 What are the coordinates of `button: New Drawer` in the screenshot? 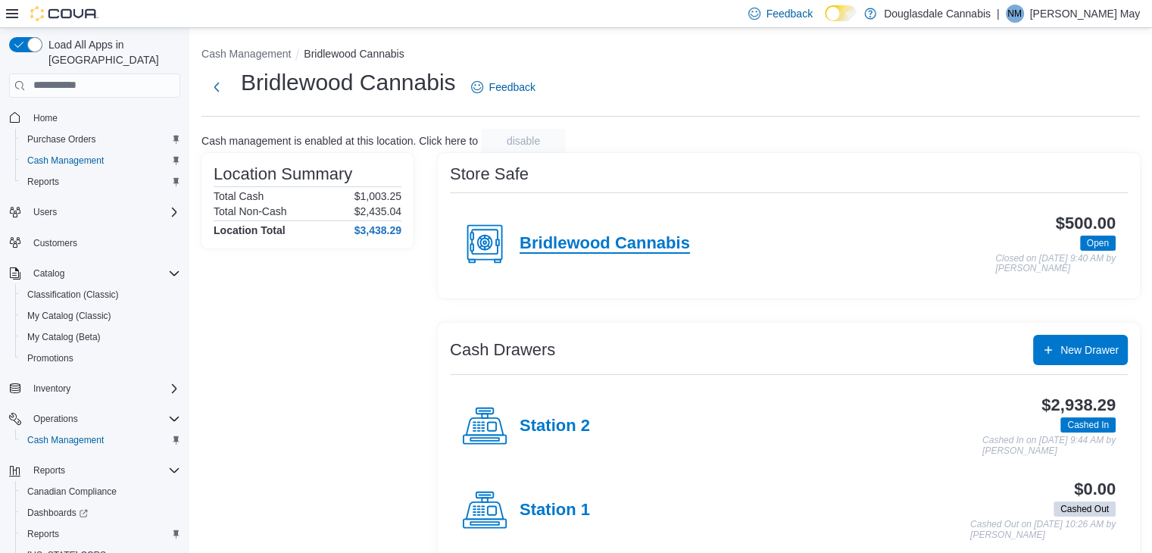 It's located at (1080, 350).